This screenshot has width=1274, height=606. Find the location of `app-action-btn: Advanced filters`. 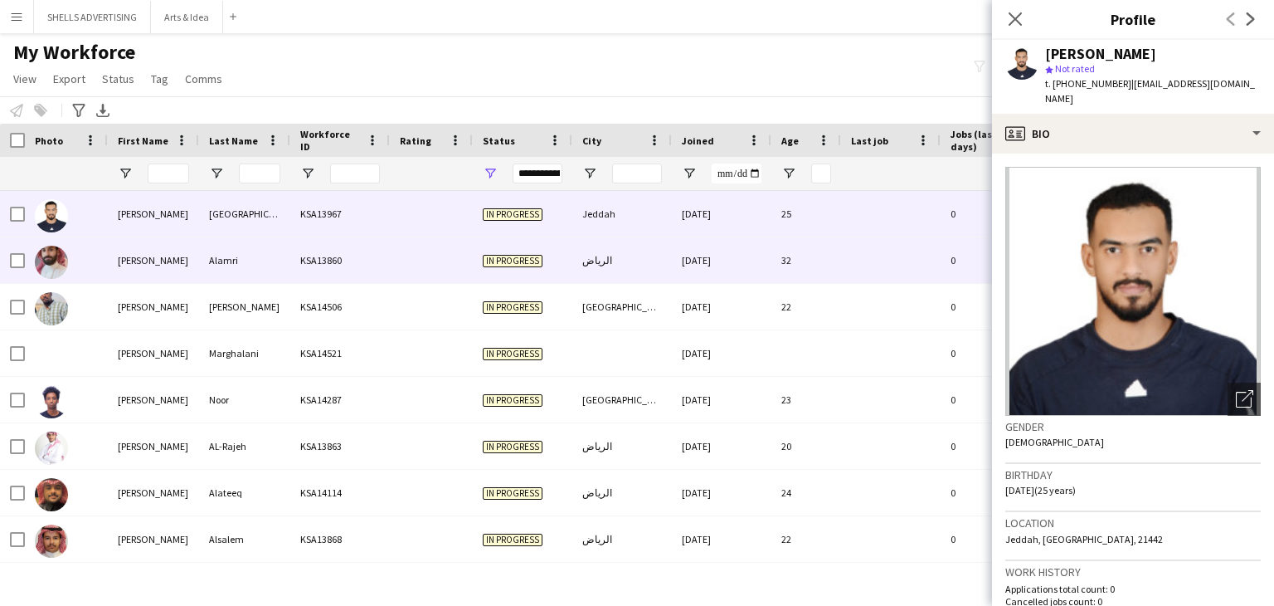

app-action-btn: Advanced filters is located at coordinates (79, 110).